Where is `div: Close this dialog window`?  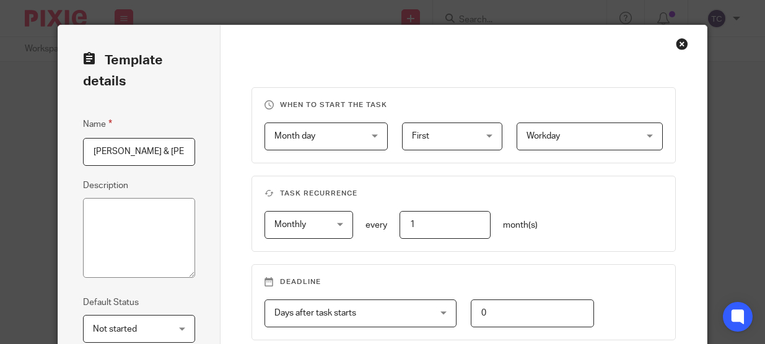 div: Close this dialog window is located at coordinates (682, 44).